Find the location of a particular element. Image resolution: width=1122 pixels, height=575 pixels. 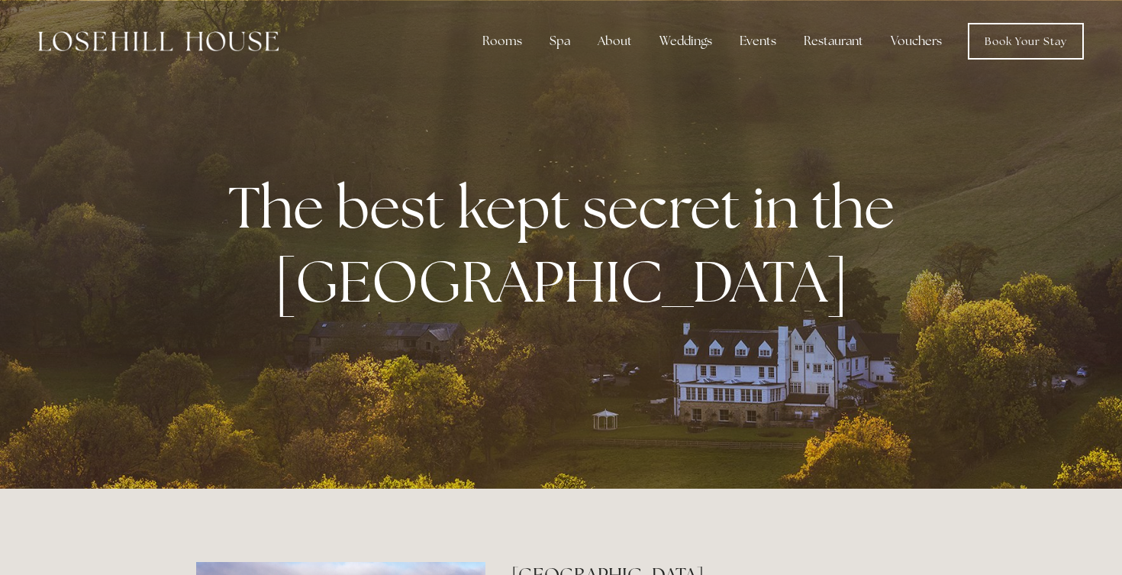

a: Book Your Stay is located at coordinates (1026, 41).